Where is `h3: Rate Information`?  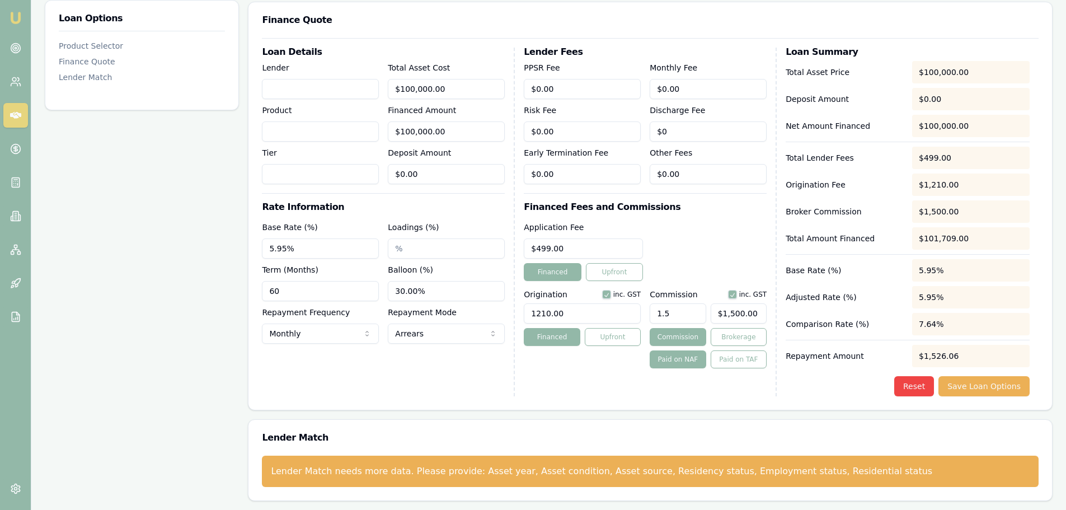
h3: Rate Information is located at coordinates (383, 207).